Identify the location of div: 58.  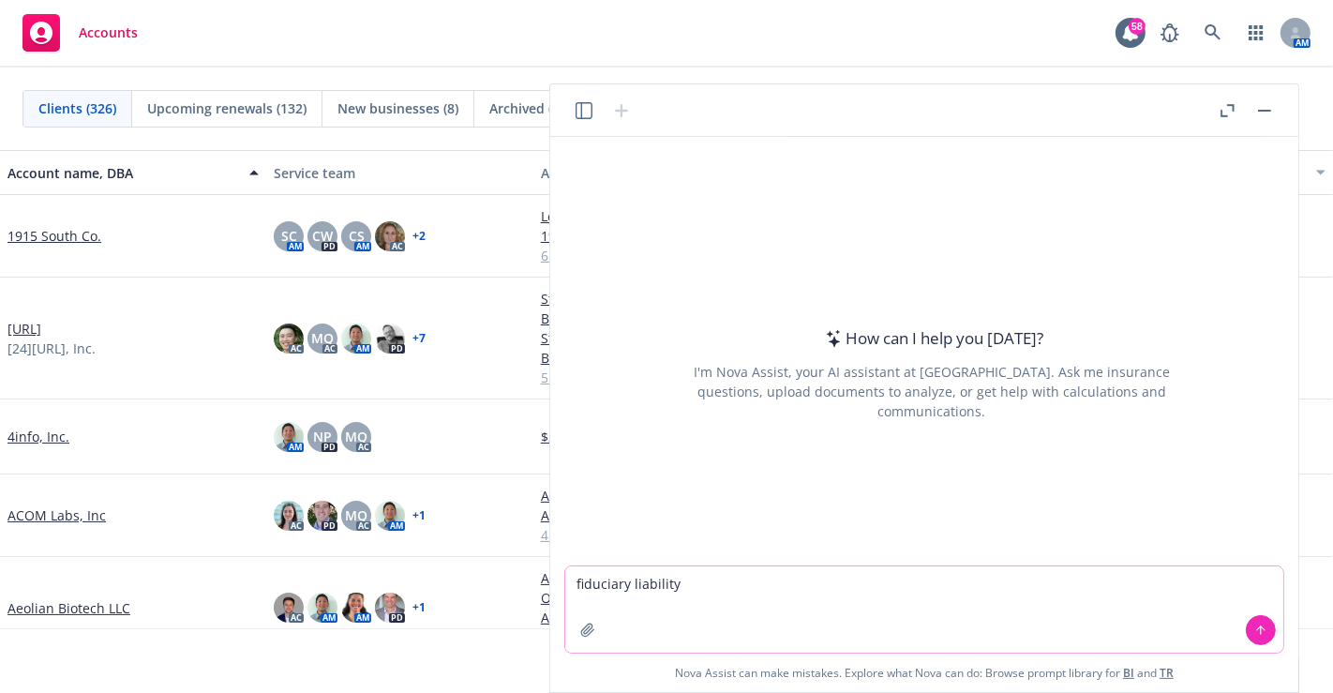
(1137, 26).